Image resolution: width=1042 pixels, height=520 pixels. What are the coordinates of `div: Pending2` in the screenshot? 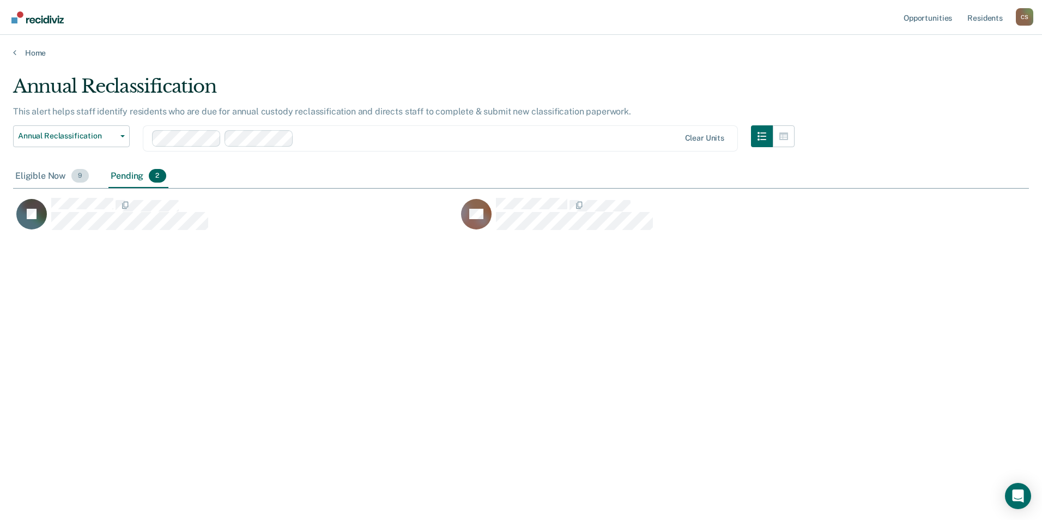 It's located at (138, 177).